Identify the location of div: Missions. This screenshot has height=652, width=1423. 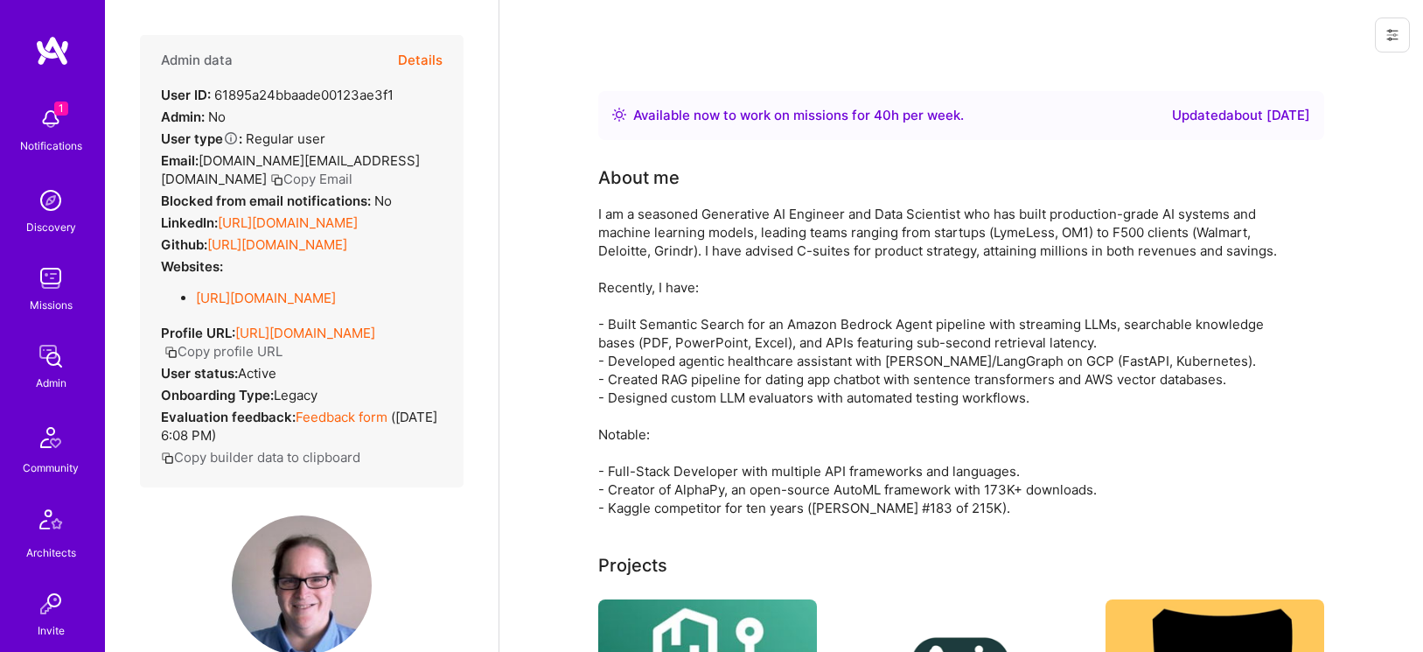
(51, 304).